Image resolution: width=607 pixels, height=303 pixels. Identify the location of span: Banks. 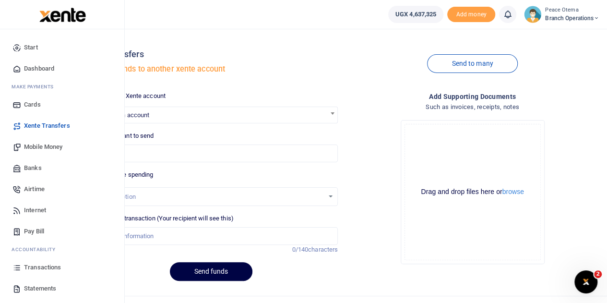
(33, 168).